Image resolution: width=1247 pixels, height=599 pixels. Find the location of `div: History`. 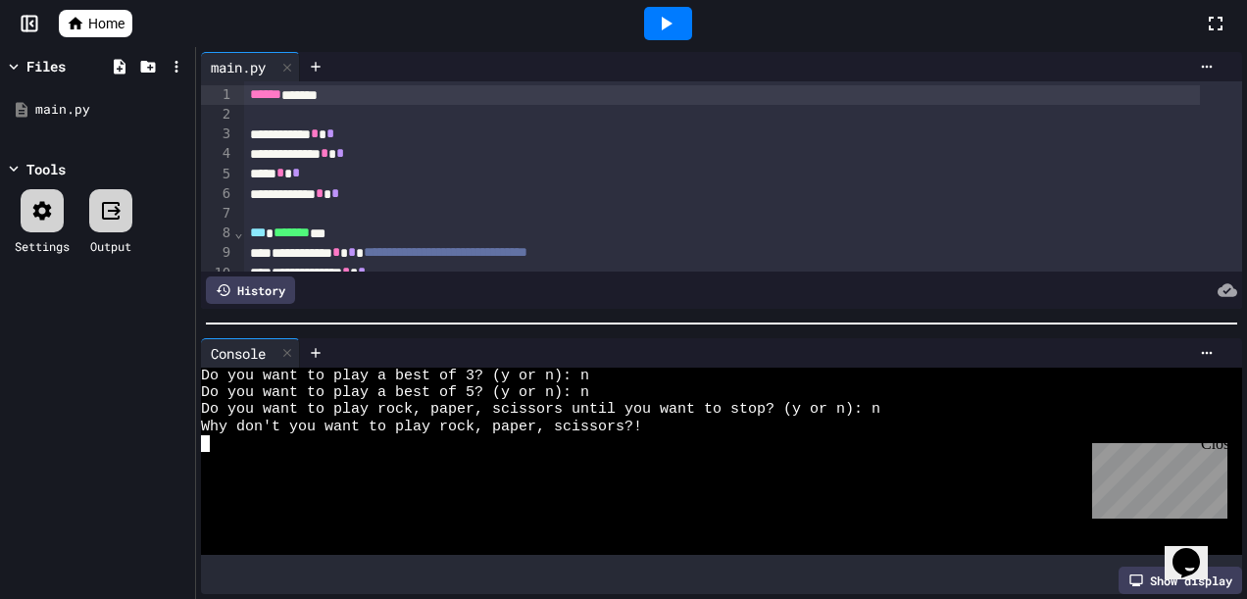

div: History is located at coordinates (250, 290).